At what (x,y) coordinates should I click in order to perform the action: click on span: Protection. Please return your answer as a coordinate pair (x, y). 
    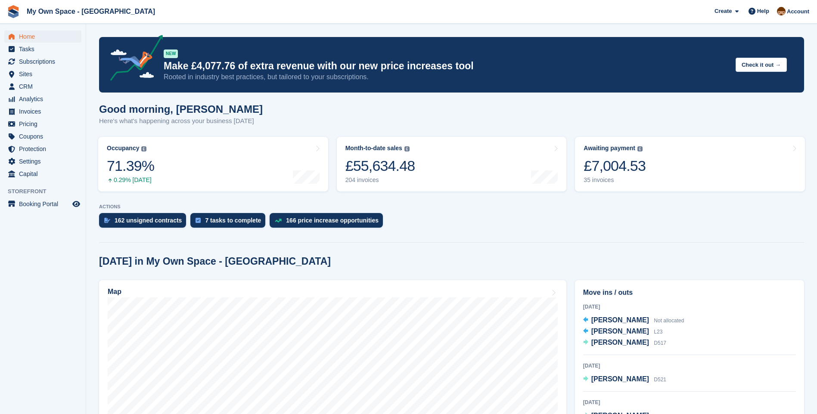
    Looking at the image, I should click on (45, 149).